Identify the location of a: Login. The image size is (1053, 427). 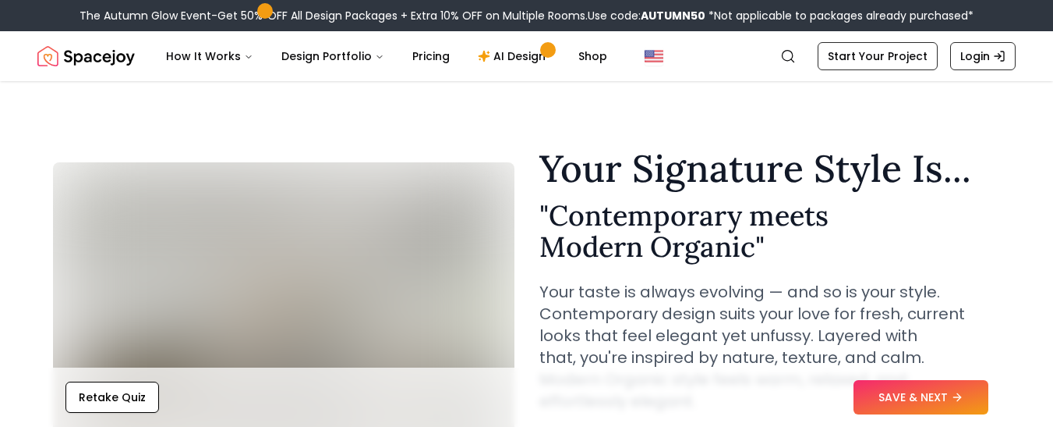
(983, 56).